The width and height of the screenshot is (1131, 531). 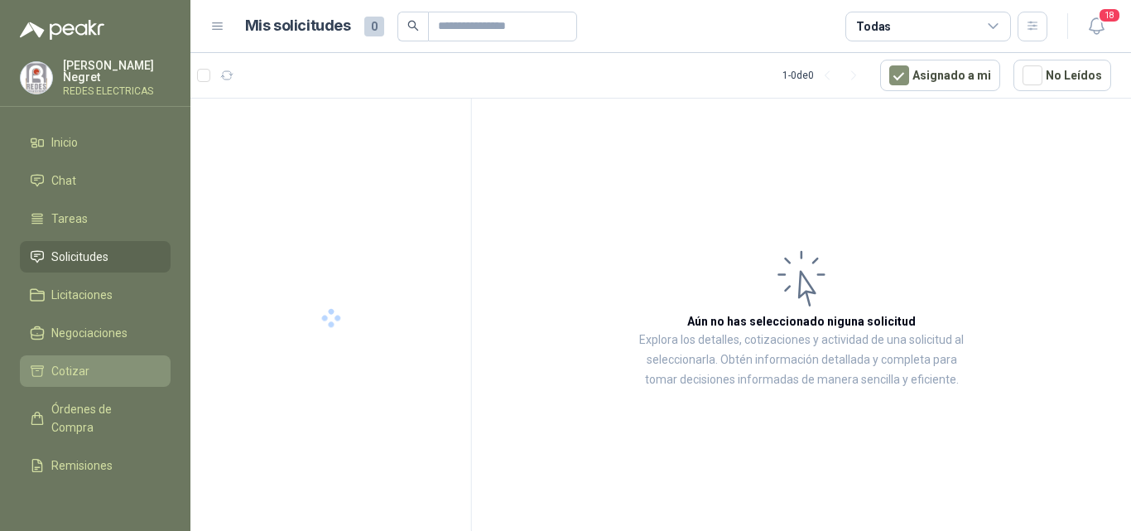 What do you see at coordinates (298, 26) in the screenshot?
I see `h1: Mis solicitudes` at bounding box center [298, 26].